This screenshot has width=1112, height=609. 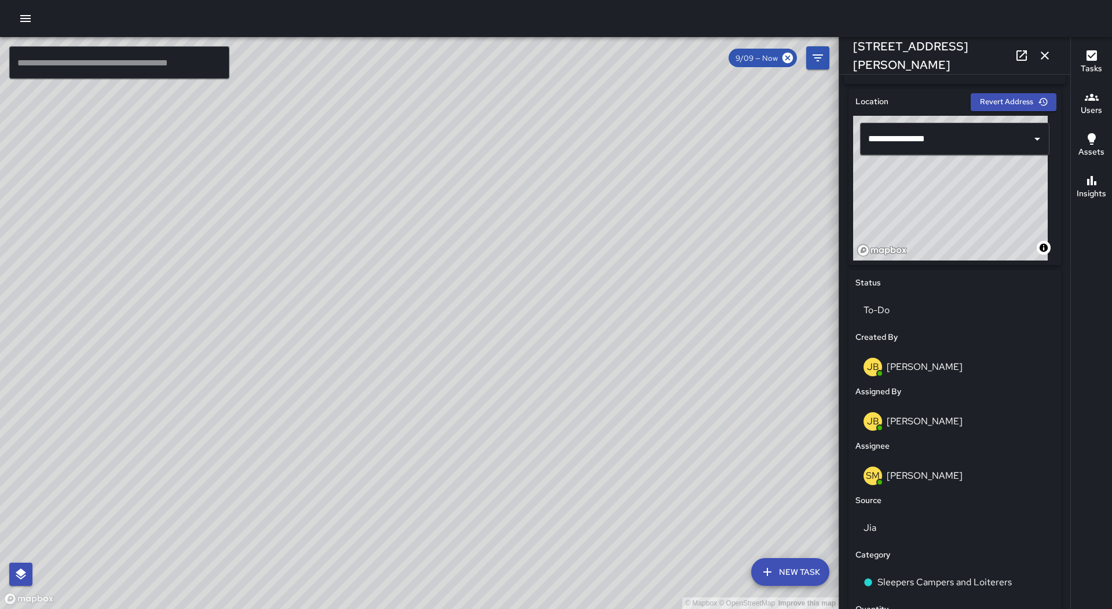 What do you see at coordinates (1091, 63) in the screenshot?
I see `button: Tasks` at bounding box center [1091, 63].